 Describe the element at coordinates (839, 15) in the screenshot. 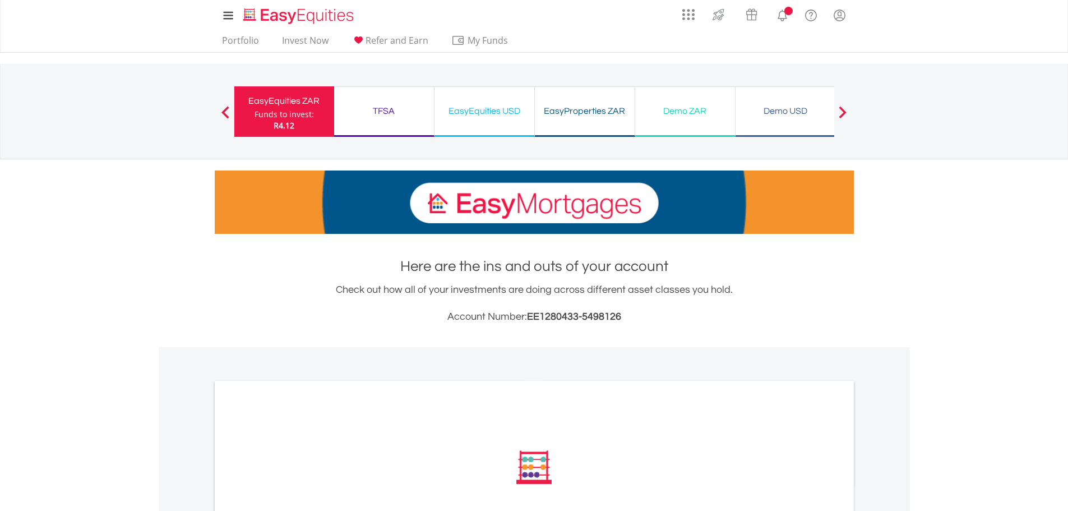

I see `a: My Profile` at that location.